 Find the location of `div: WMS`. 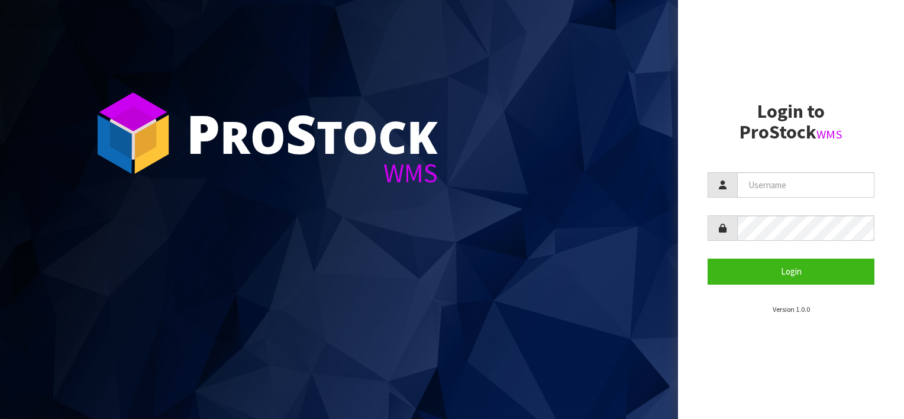

div: WMS is located at coordinates (312, 173).